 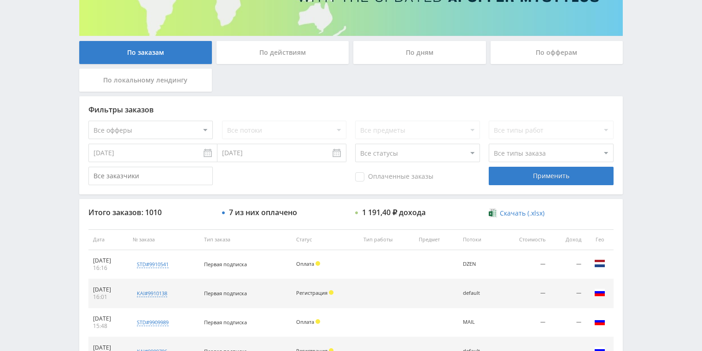 I want to click on th: Дата, so click(x=108, y=239).